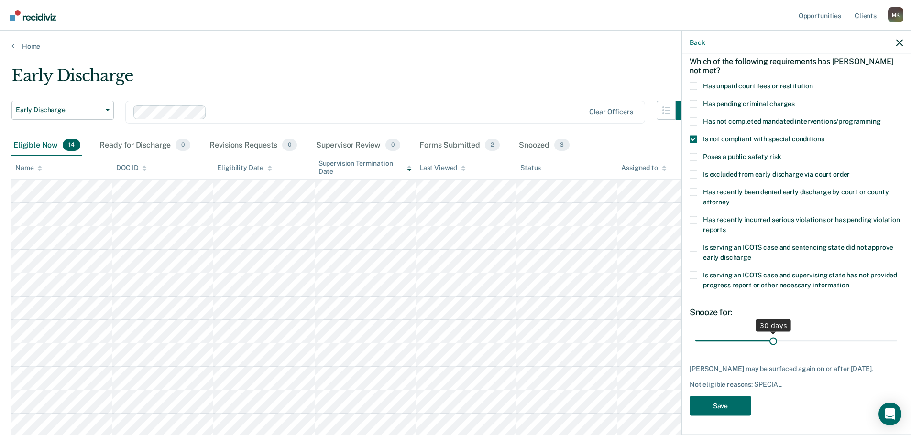 Image resolution: width=911 pixels, height=435 pixels. Describe the element at coordinates (895, 15) in the screenshot. I see `button: Profile dropdown button` at that location.